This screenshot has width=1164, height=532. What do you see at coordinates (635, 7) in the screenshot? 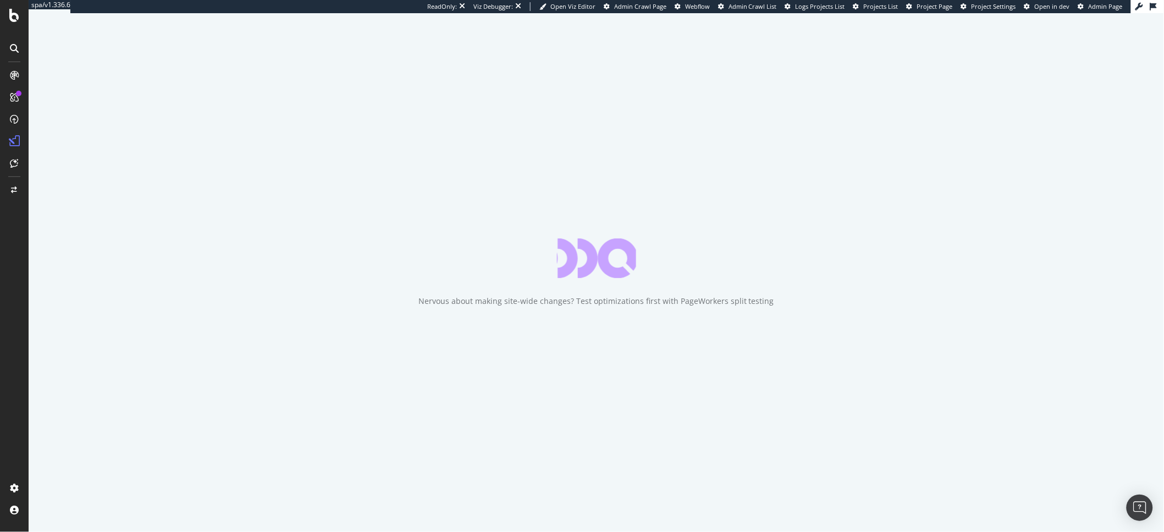
I see `a: Admin Crawl Page` at bounding box center [635, 7].